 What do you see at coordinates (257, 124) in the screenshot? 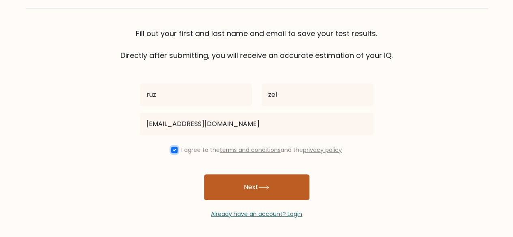
I see `input: Email` at bounding box center [257, 124].